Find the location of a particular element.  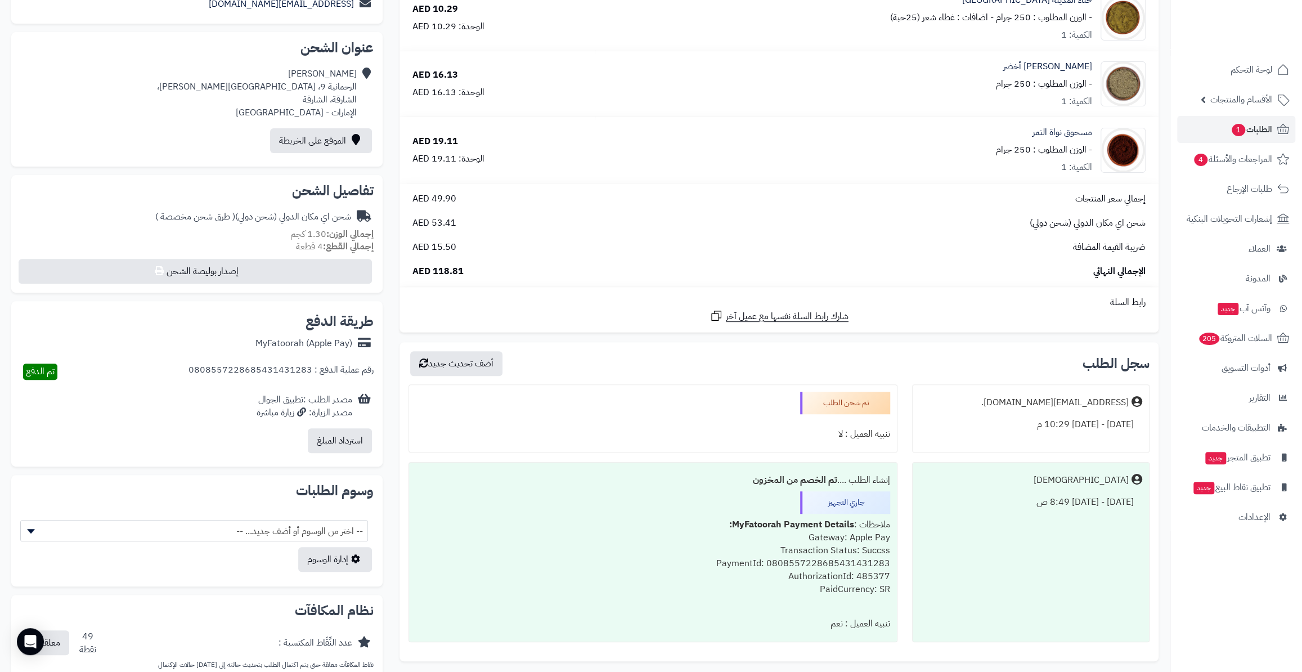

h2: طريقة الدفع is located at coordinates (339, 321).